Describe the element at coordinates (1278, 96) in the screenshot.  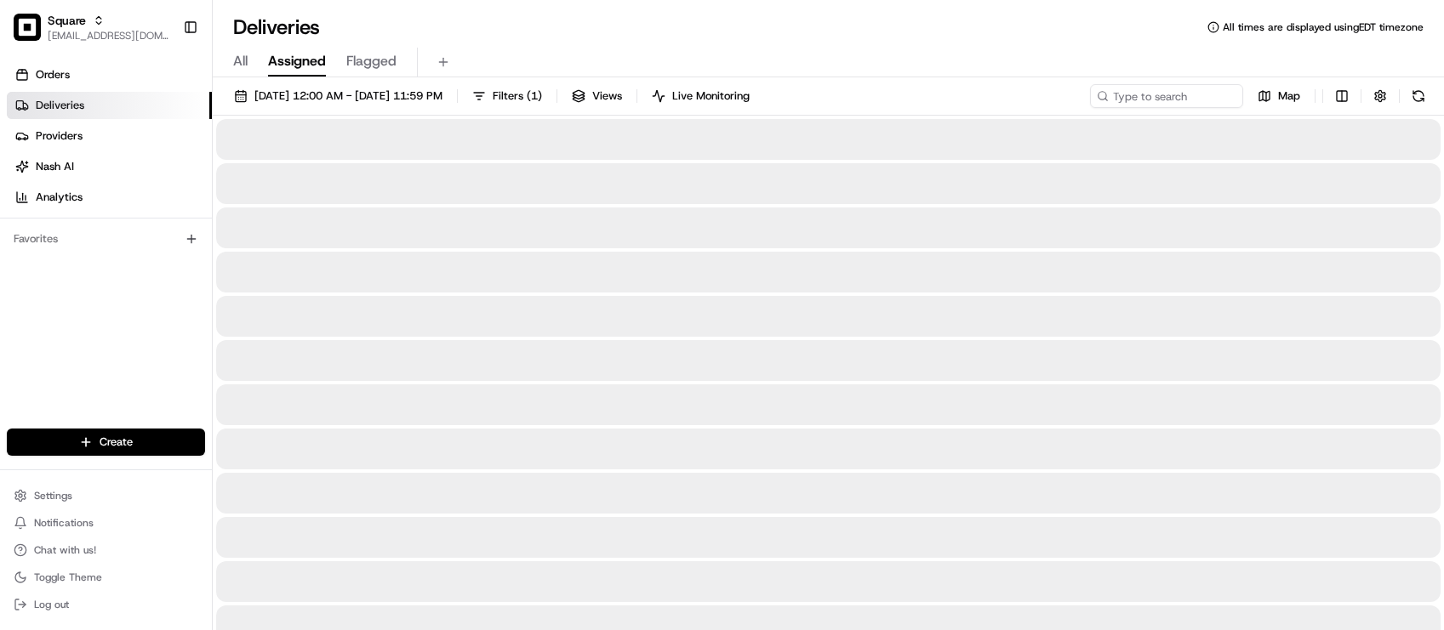
I see `button: Map` at that location.